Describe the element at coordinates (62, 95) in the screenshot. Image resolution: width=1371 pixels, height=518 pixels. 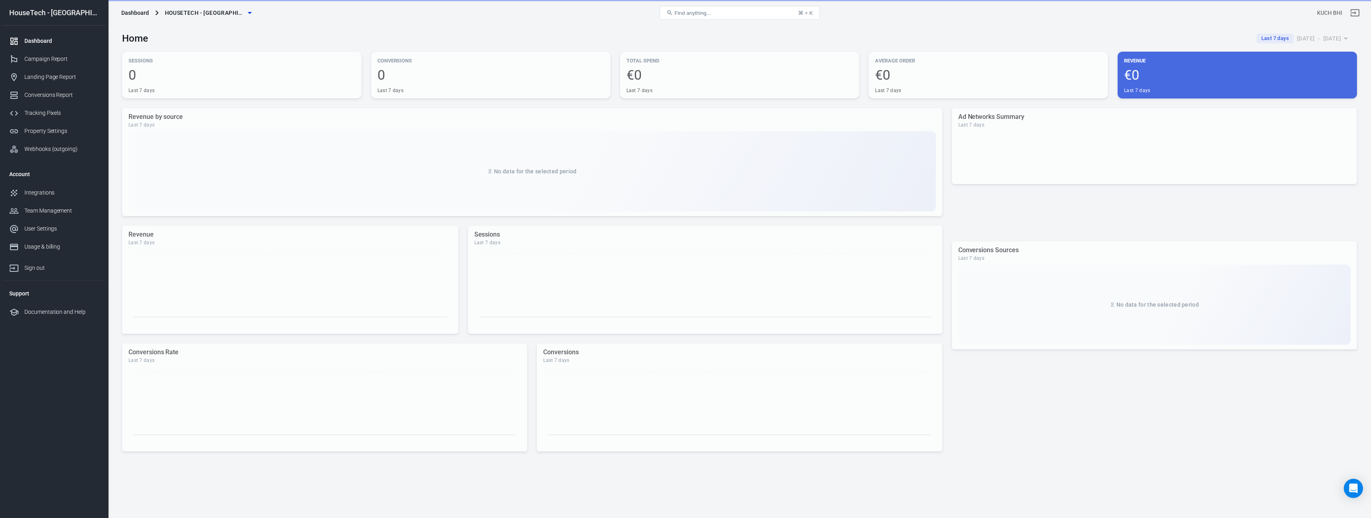
I see `div: Conversions Report` at that location.